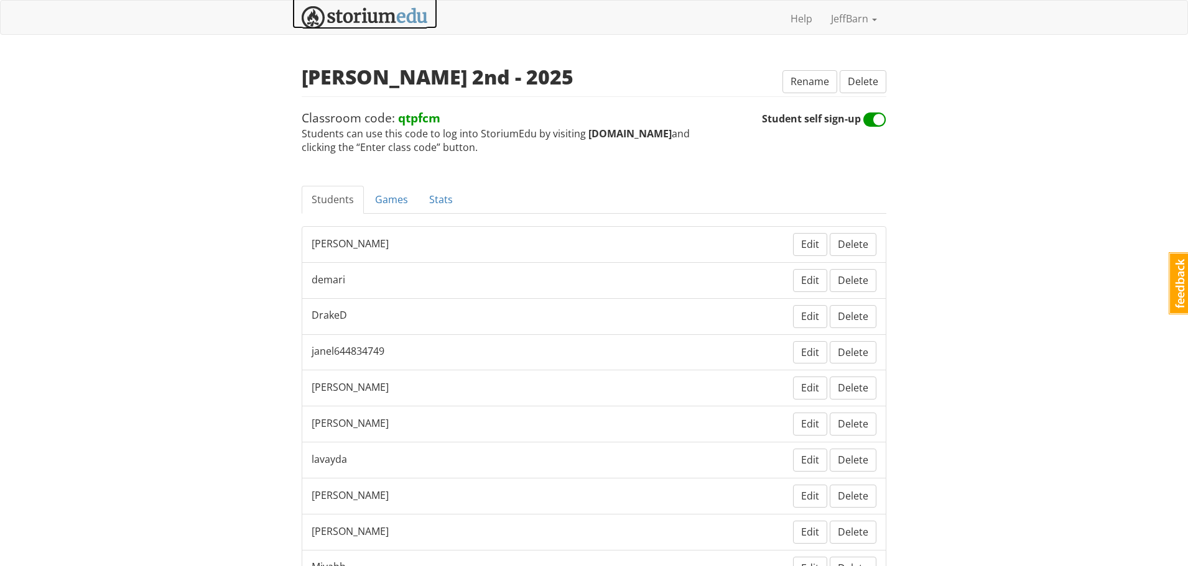 Image resolution: width=1188 pixels, height=566 pixels. Describe the element at coordinates (328, 280) in the screenshot. I see `span: demari` at that location.